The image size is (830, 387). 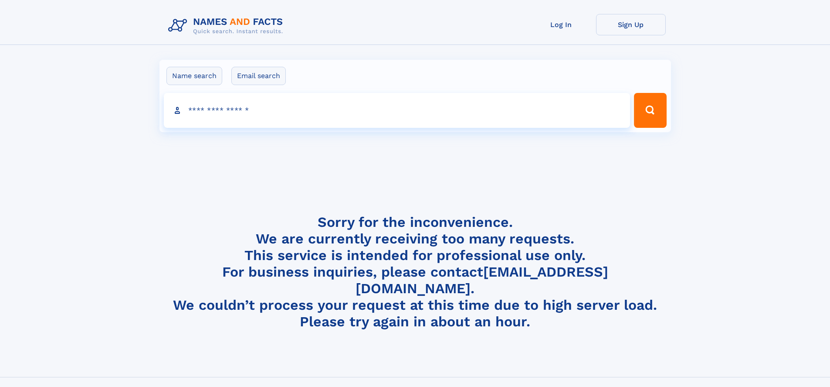 What do you see at coordinates (415, 271) in the screenshot?
I see `h4: Sorry for the inconvenience. We are currently receiving too many requests. This service is intend...` at bounding box center [415, 271].